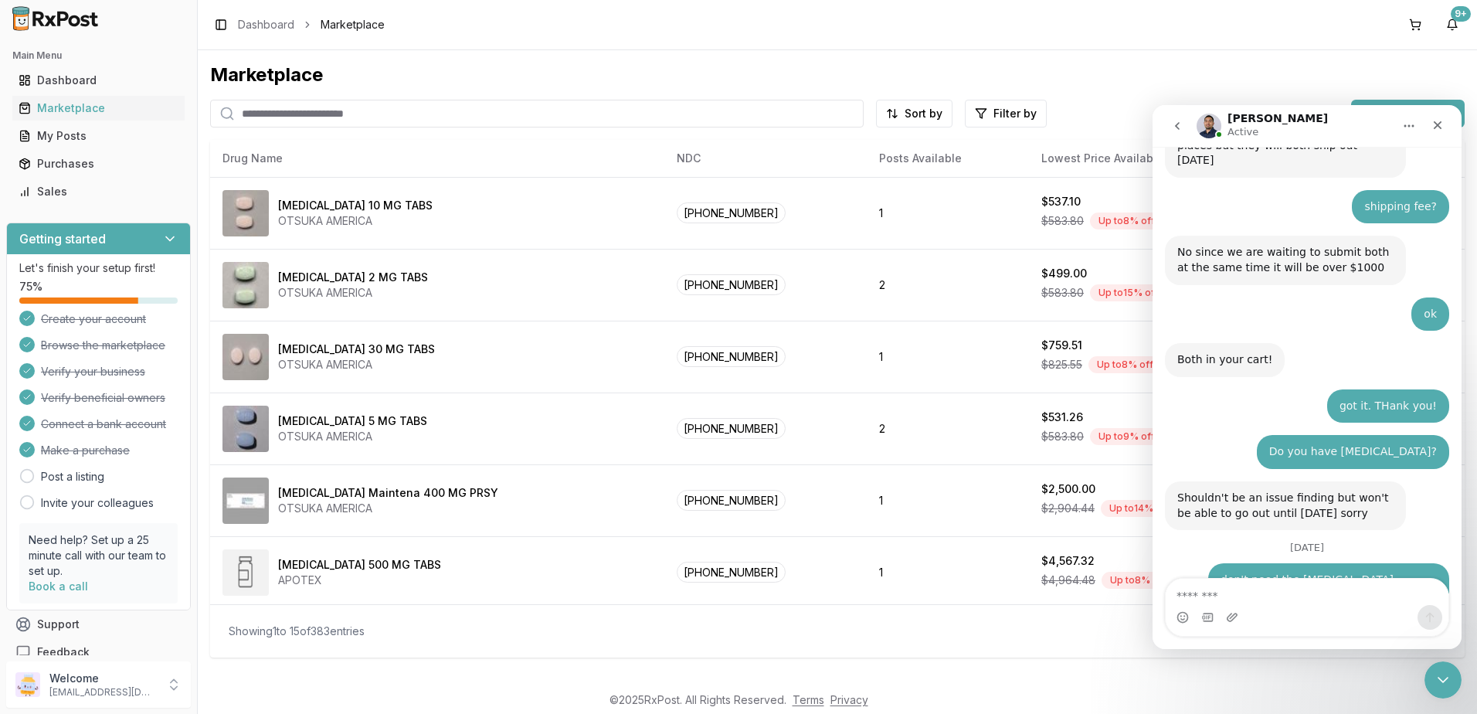 The image size is (1477, 714). Describe the element at coordinates (1062, 417) in the screenshot. I see `div: $531.26` at that location.